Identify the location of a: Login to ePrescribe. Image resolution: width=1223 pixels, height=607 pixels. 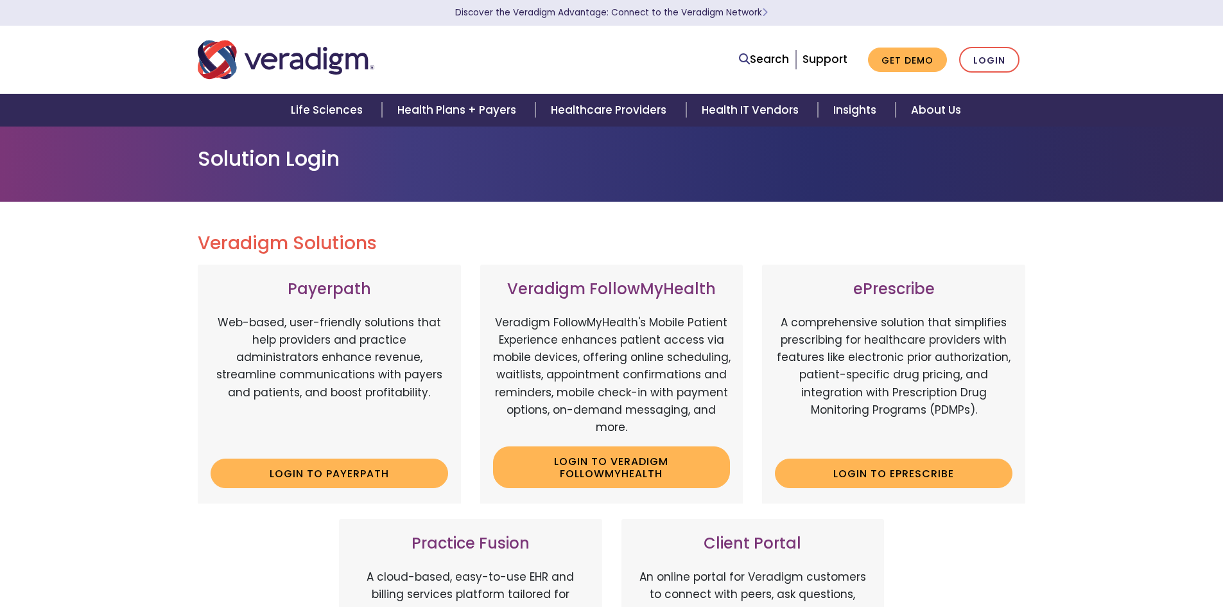
(894, 473).